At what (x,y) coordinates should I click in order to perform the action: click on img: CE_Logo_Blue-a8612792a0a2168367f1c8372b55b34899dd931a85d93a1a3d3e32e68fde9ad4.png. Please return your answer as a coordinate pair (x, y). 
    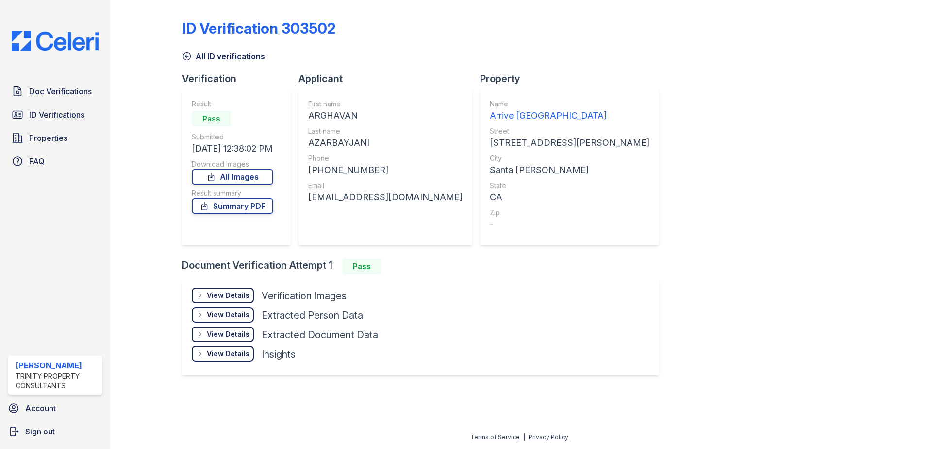
    Looking at the image, I should click on (55, 41).